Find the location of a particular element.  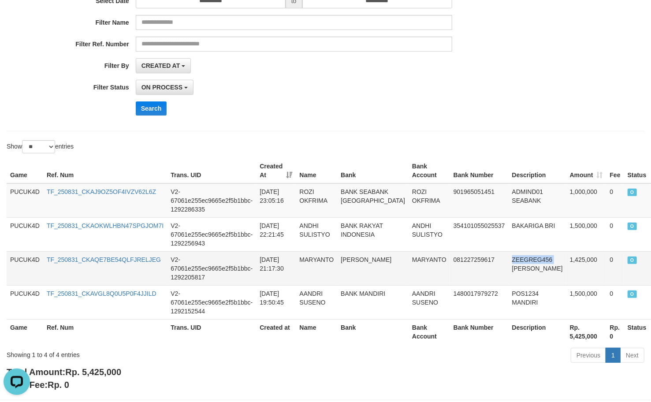

b: Total Amount: is located at coordinates (64, 372).